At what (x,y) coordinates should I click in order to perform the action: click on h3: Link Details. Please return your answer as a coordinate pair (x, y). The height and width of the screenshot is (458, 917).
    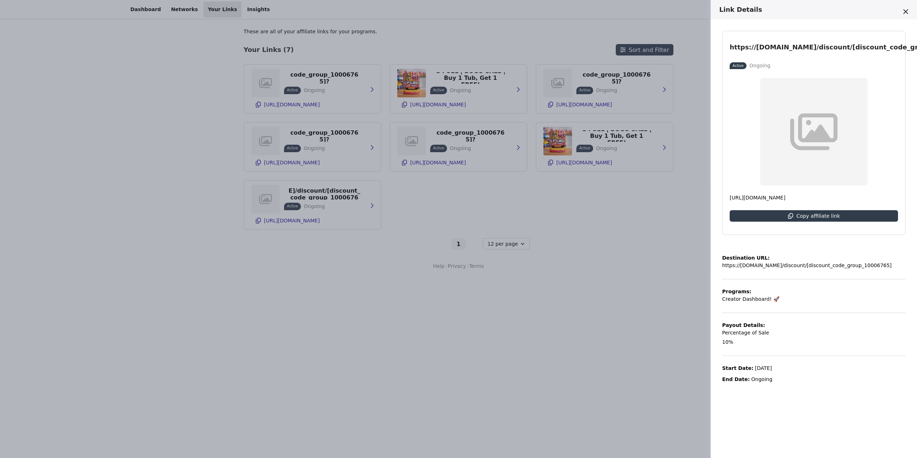
    Looking at the image, I should click on (810, 10).